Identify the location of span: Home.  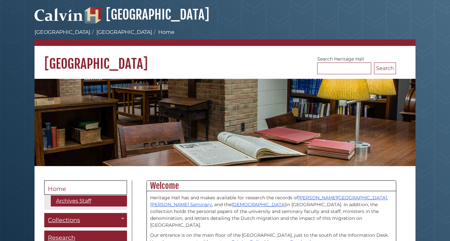
(57, 189).